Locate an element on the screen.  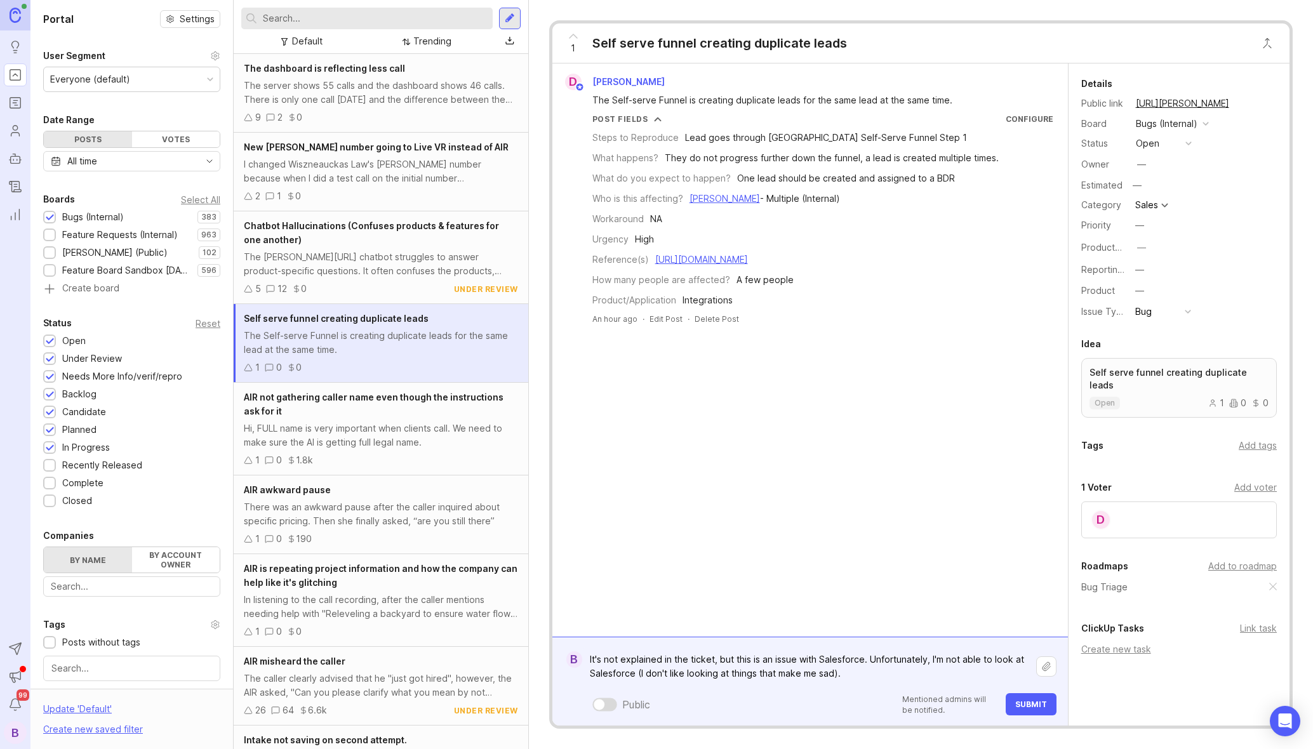
div: Post Fields is located at coordinates (620, 119).